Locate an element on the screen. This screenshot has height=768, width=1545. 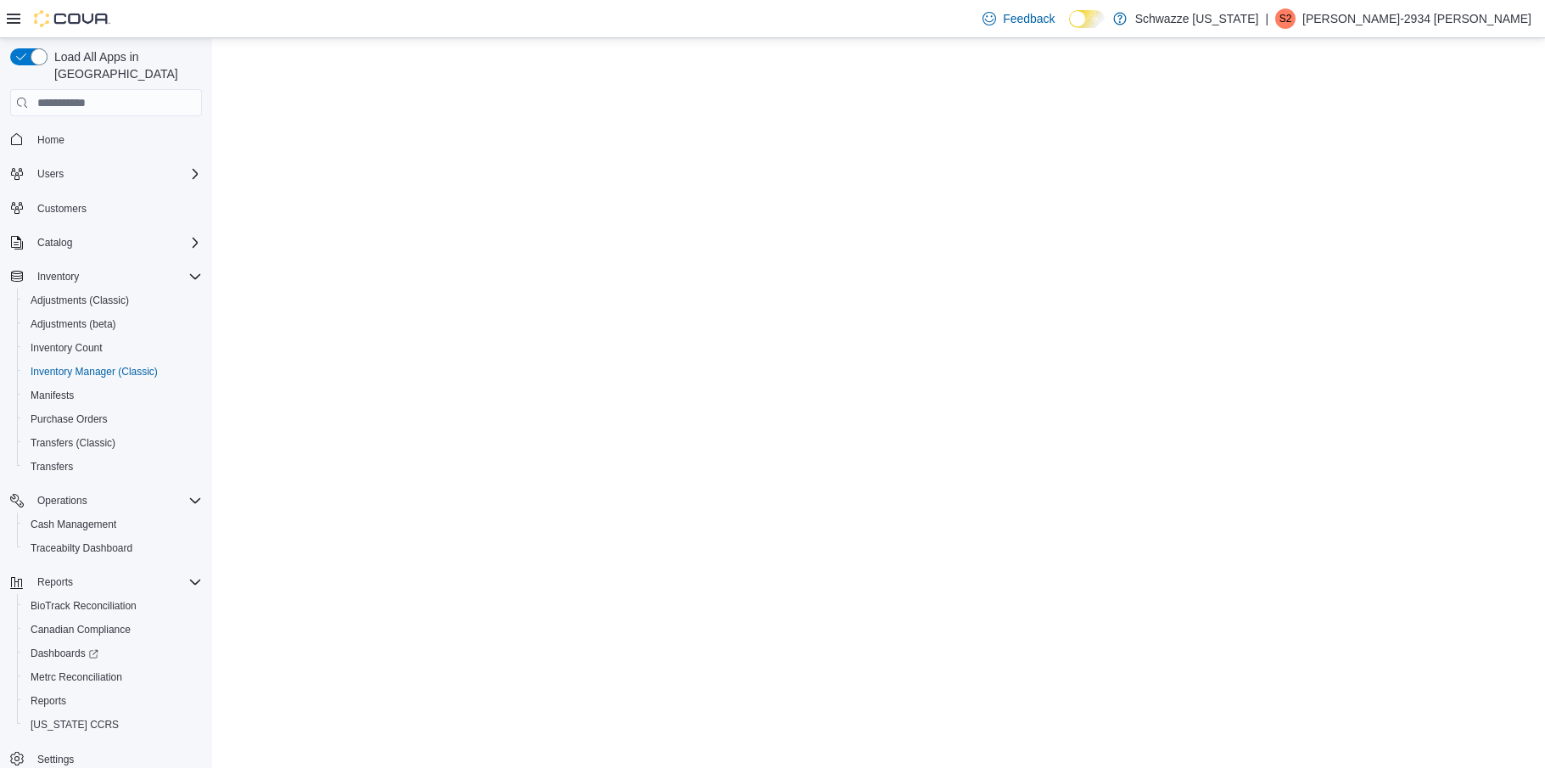
button: Cash Management is located at coordinates (113, 524).